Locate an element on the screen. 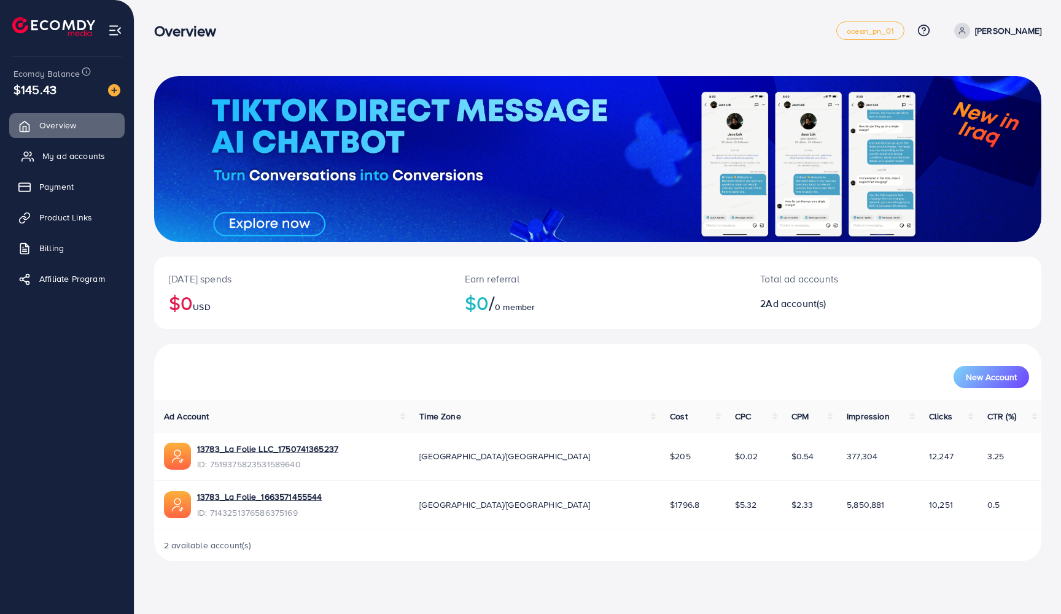 This screenshot has width=1061, height=614. h3: Overview is located at coordinates (190, 31).